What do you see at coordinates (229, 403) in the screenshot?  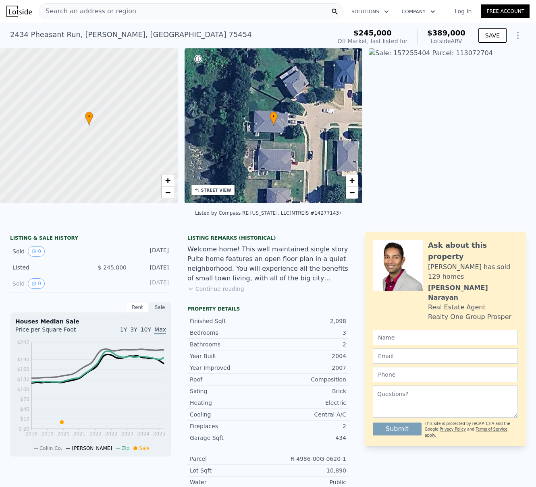 I see `div: Heating` at bounding box center [229, 403].